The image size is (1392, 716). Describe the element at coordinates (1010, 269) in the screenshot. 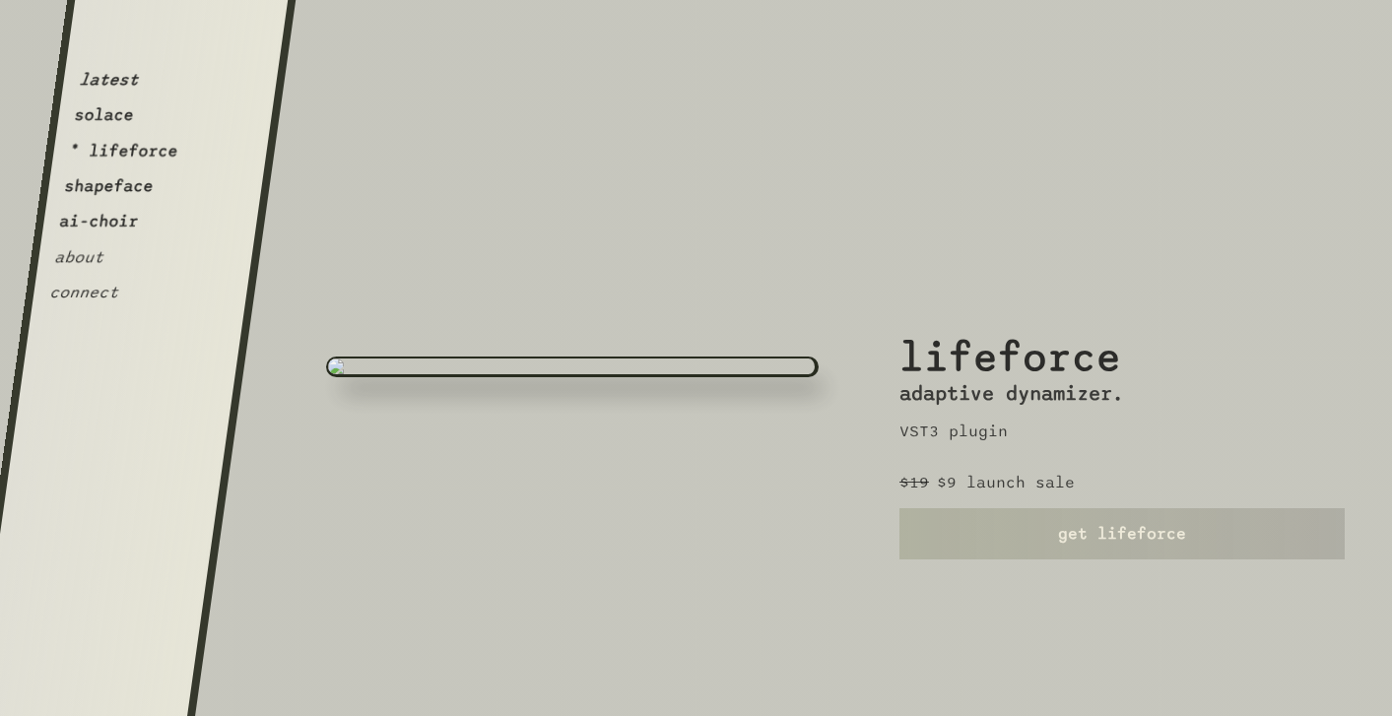

I see `h2: lifeforce` at that location.